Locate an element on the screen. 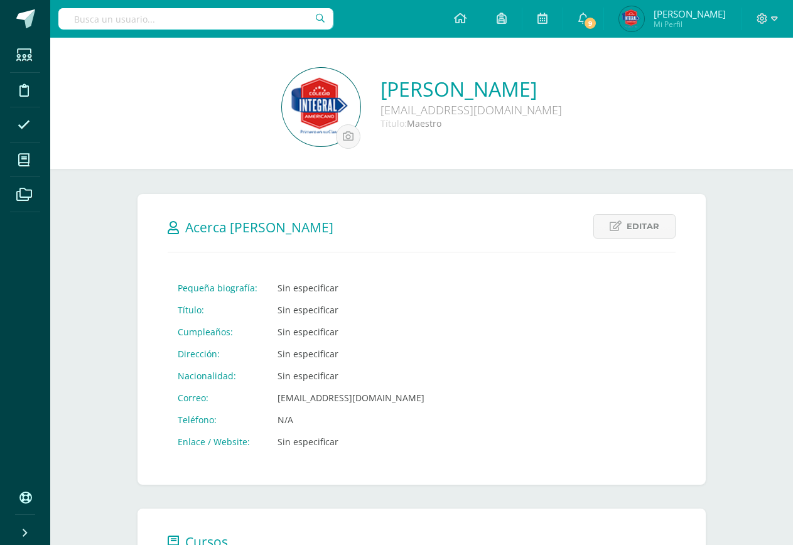 This screenshot has width=793, height=545. td: Pequeña biografía: is located at coordinates (217, 287).